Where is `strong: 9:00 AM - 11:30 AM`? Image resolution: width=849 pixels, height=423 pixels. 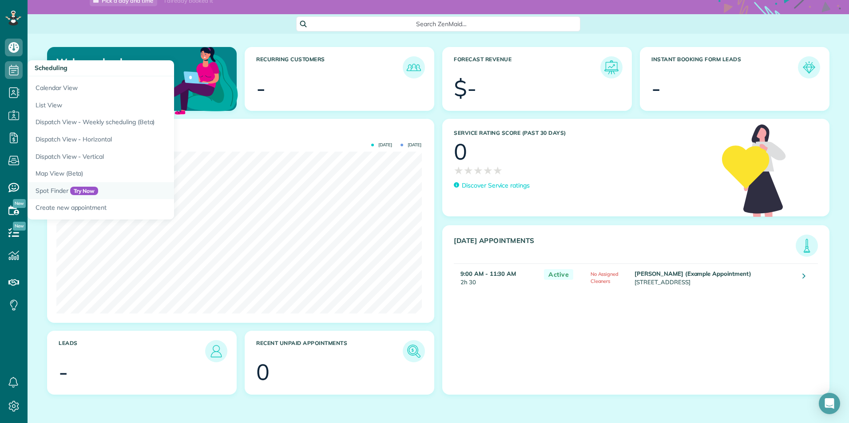 strong: 9:00 AM - 11:30 AM is located at coordinates (488, 274).